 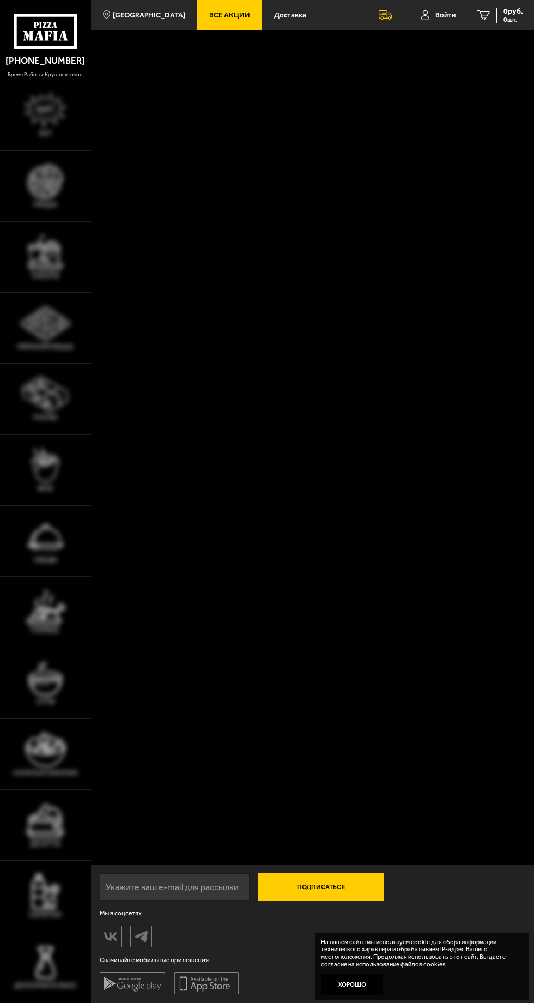 What do you see at coordinates (45, 133) in the screenshot?
I see `span: Хит` at bounding box center [45, 133].